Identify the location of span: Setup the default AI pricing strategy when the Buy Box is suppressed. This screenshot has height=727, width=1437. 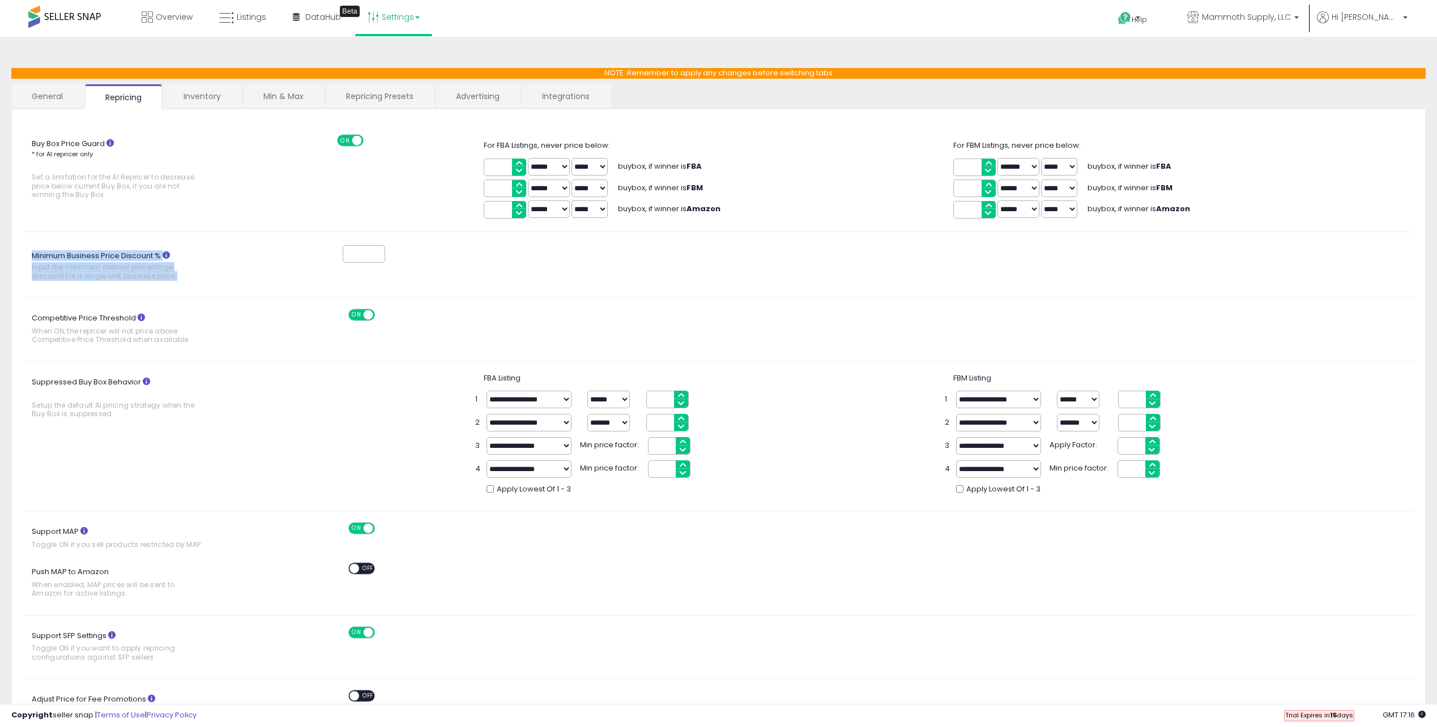
(117, 410).